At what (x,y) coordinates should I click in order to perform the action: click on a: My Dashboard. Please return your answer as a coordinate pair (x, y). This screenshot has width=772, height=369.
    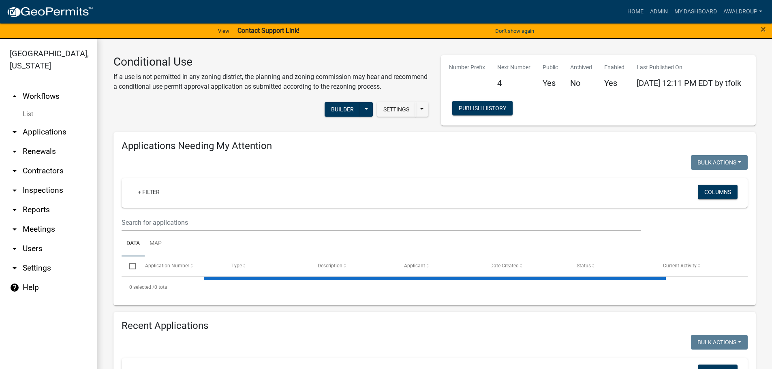
    Looking at the image, I should click on (695, 12).